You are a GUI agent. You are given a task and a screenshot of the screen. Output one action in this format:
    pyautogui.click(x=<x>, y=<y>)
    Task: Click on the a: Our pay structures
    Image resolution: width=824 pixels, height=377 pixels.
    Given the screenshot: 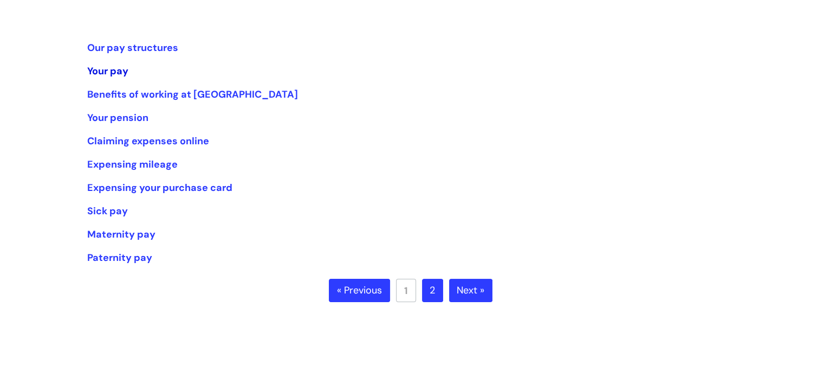 What is the action you would take?
    pyautogui.click(x=133, y=48)
    